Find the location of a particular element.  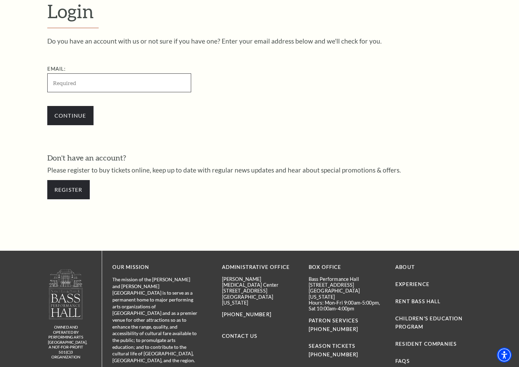

img: owned and operated by Performing Arts Fort Worth, A NOT-FOR-PROFIT 501(C)3 ORGANIZATION is located at coordinates (66, 294).